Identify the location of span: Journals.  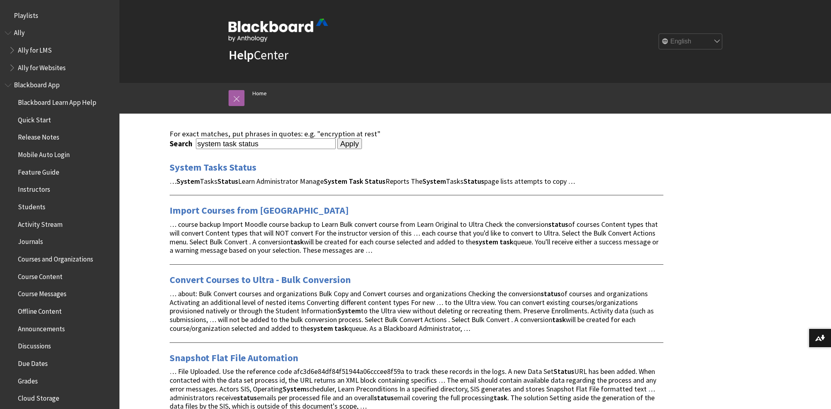
(30, 240).